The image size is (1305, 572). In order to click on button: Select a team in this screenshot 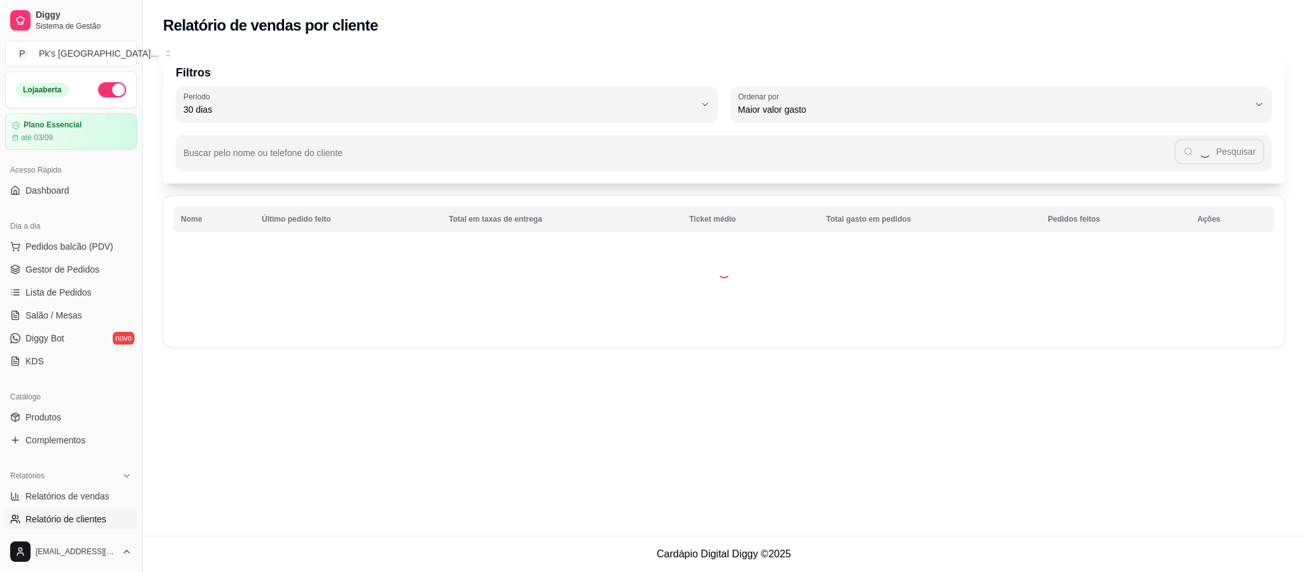, I will do `click(71, 53)`.